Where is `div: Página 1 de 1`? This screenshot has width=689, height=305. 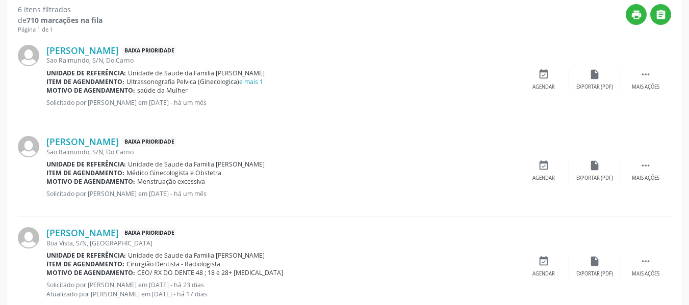
div: Página 1 de 1 is located at coordinates (60, 30).